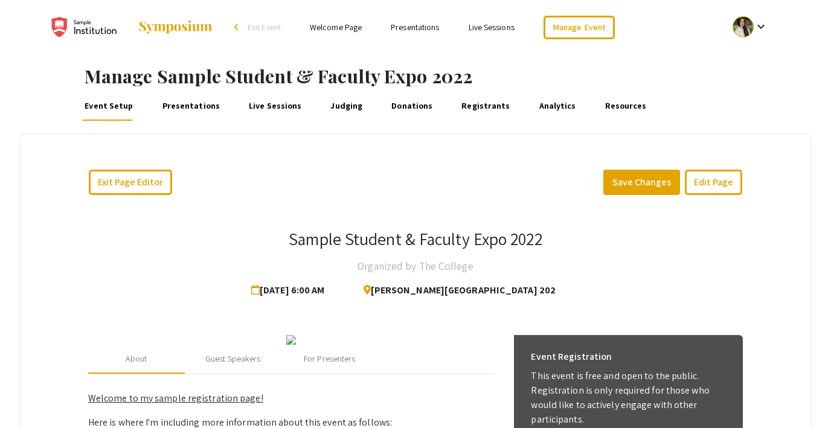 The height and width of the screenshot is (428, 831). I want to click on div: About, so click(137, 359).